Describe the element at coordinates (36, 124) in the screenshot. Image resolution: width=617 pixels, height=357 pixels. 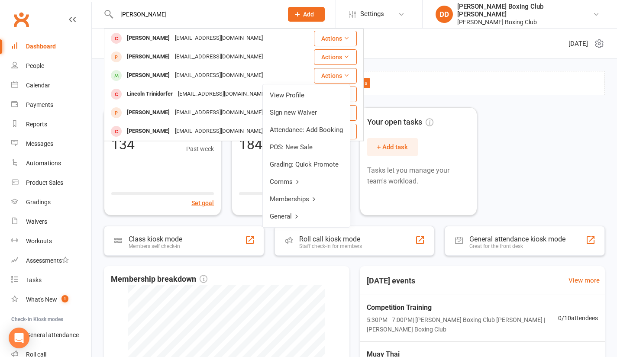
I see `div: Reports` at that location.